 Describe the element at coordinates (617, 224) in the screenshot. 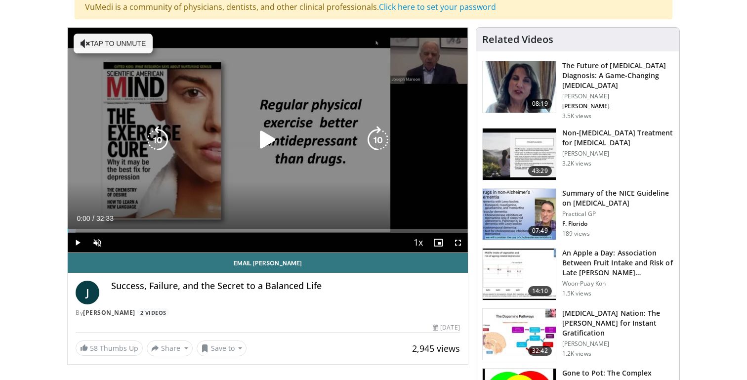

I see `p: F. Florido` at that location.